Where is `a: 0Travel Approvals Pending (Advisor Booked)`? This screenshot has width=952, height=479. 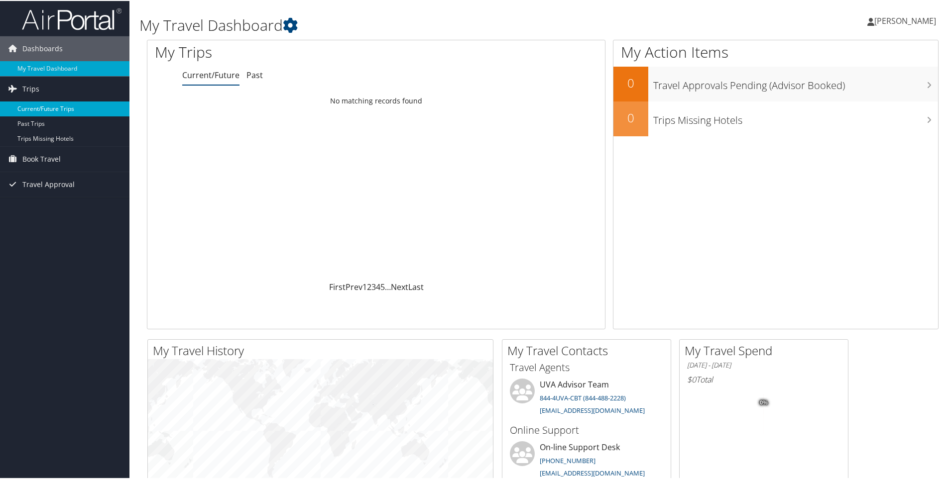 a: 0Travel Approvals Pending (Advisor Booked) is located at coordinates (775, 83).